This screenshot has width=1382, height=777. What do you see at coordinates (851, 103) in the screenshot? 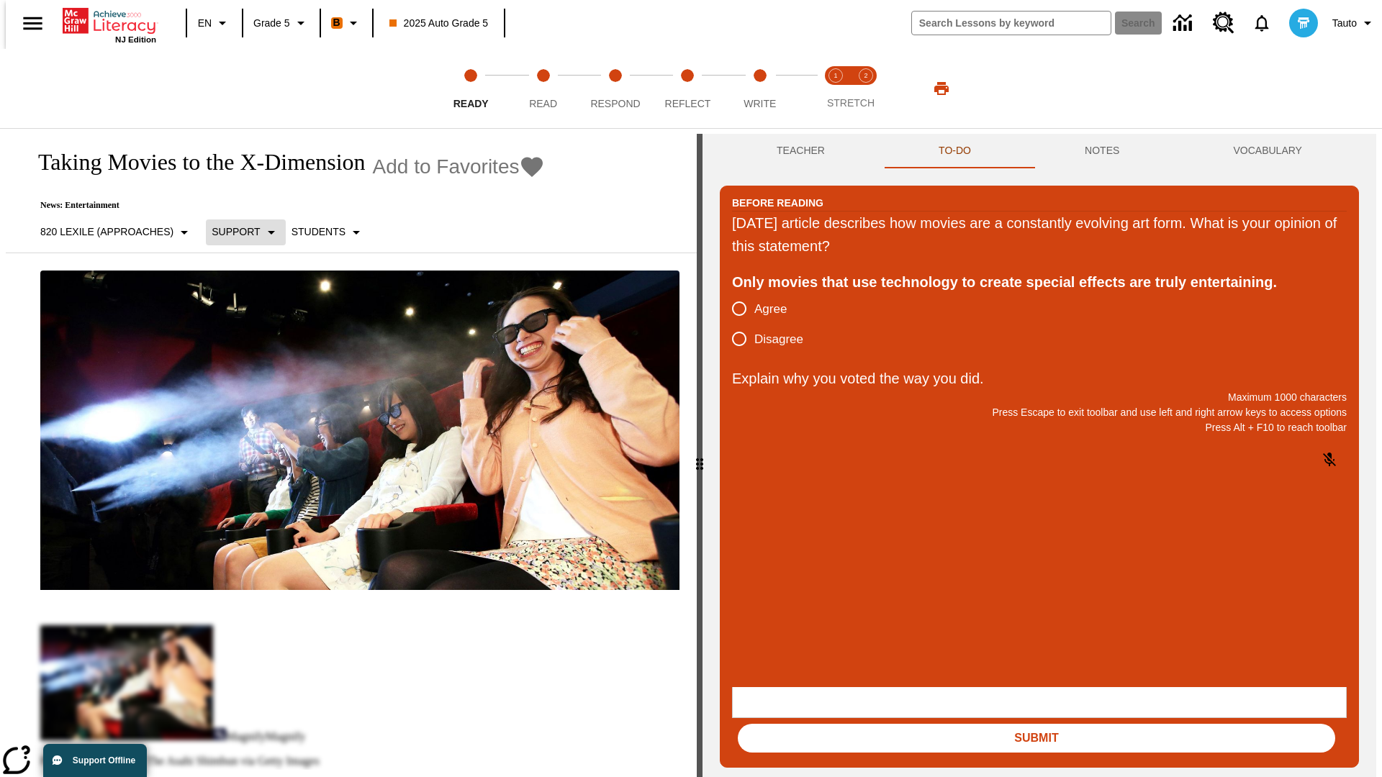
I see `span: STRETCH` at bounding box center [851, 103].